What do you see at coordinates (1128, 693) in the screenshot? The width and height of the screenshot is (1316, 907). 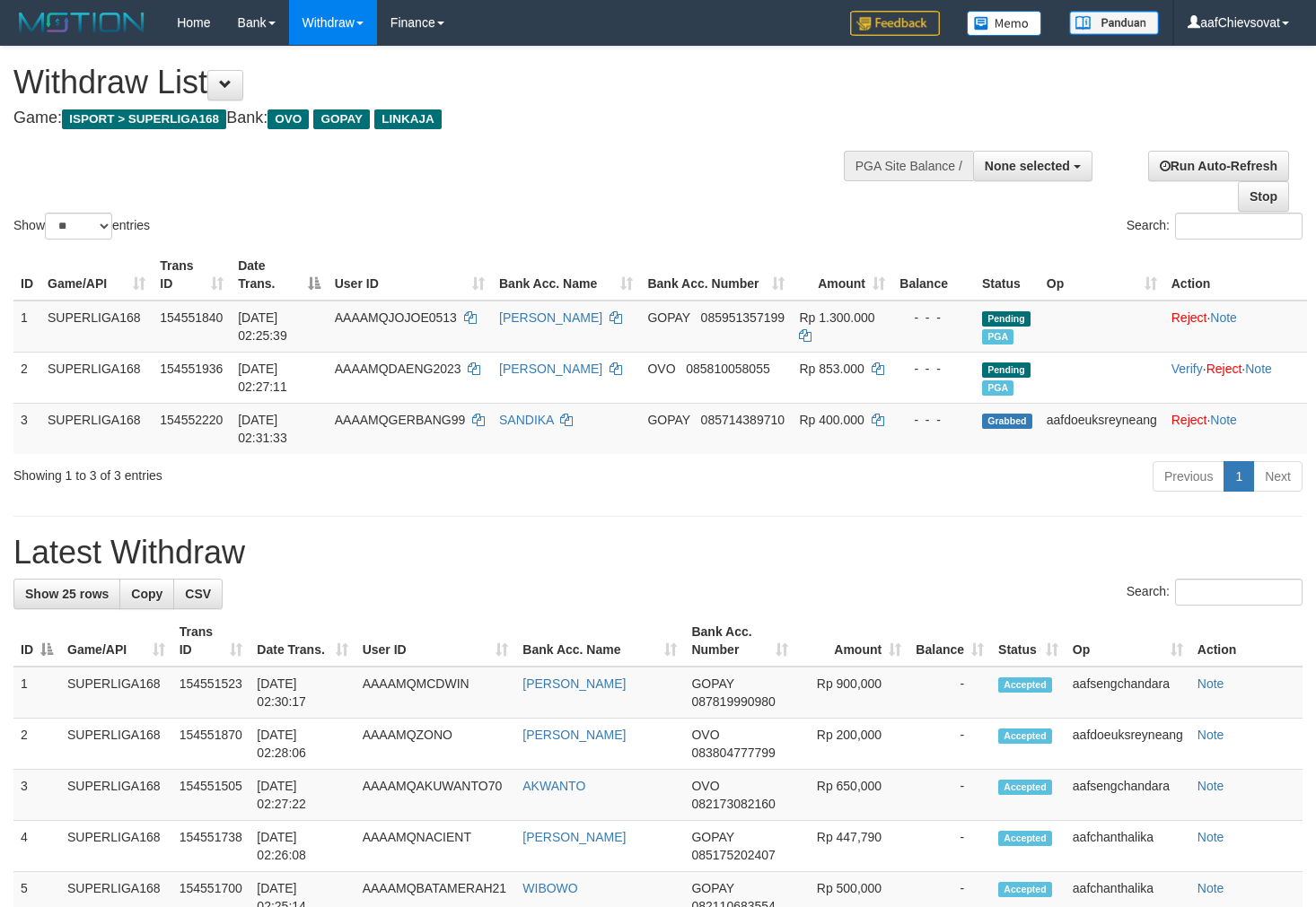 I see `td: aafsengchandara` at bounding box center [1128, 693].